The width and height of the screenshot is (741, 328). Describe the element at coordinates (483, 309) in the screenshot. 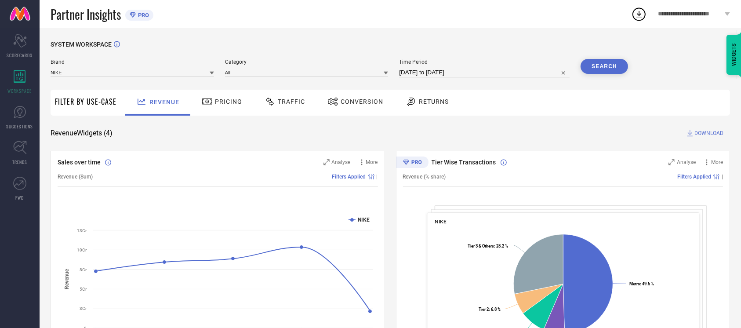

I see `tspan: Tier 2` at that location.